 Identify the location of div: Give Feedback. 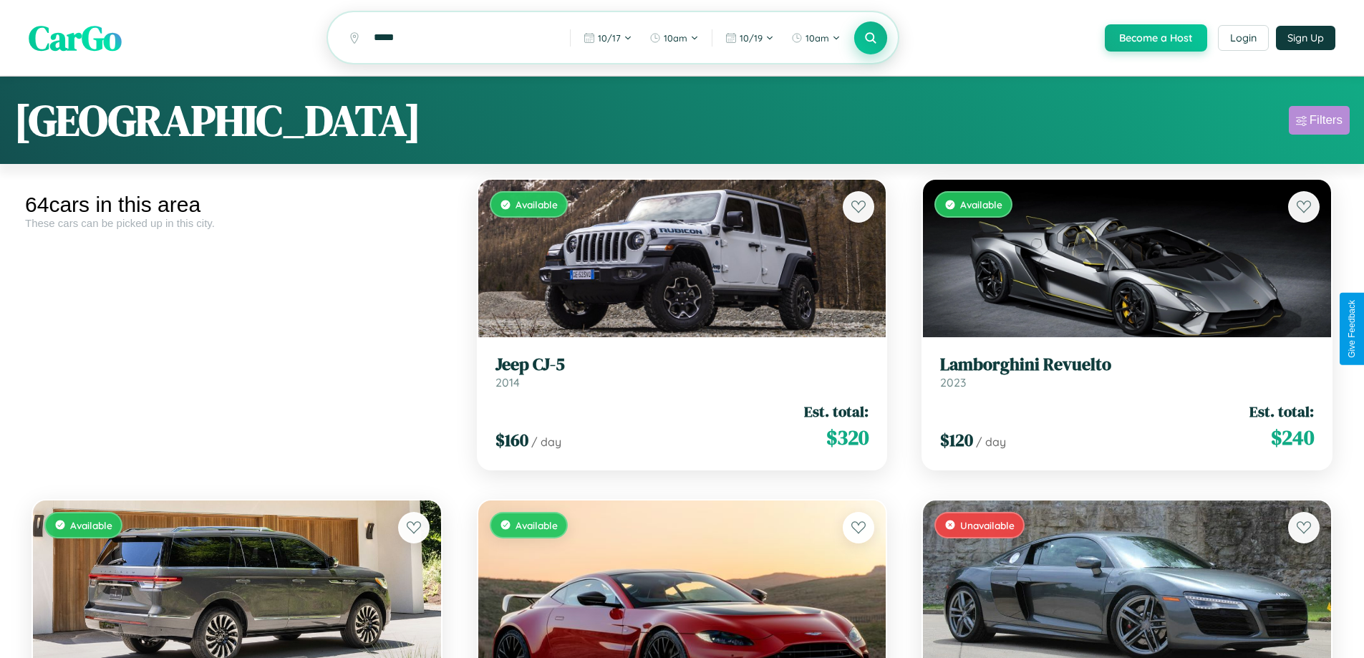
(1352, 329).